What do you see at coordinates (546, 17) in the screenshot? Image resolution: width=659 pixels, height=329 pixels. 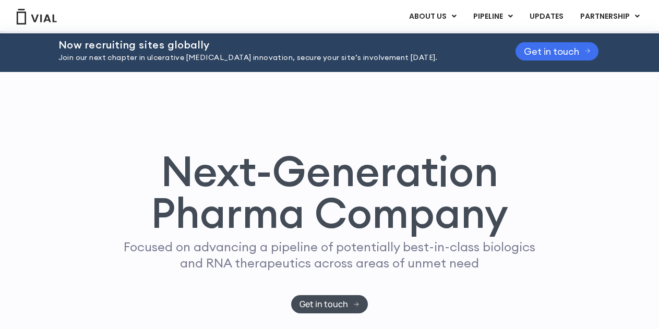 I see `a: UPDATES` at bounding box center [546, 17].